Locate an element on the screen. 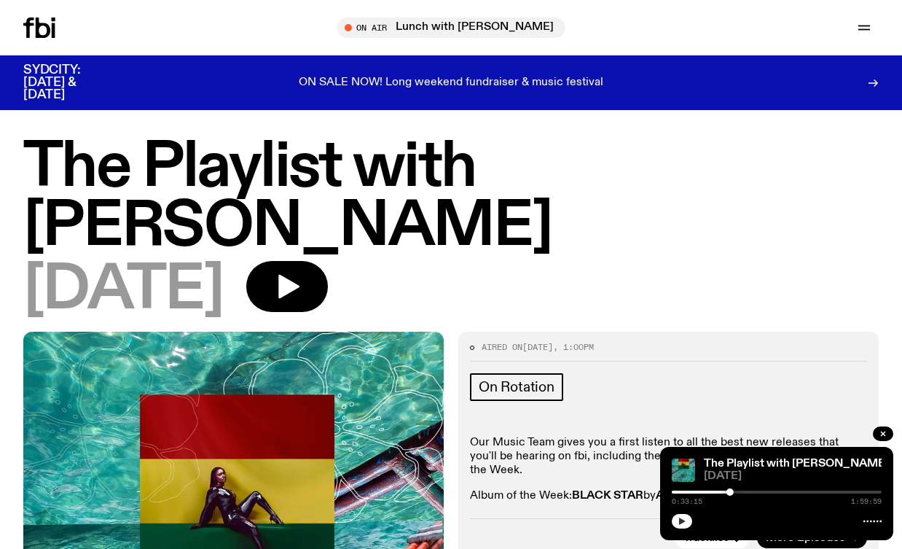 The width and height of the screenshot is (902, 549). span: 1:59:59 is located at coordinates (866, 501).